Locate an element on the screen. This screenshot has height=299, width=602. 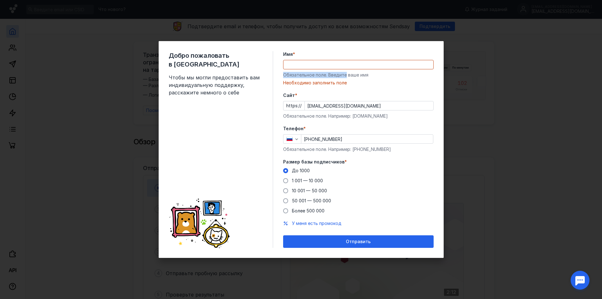
span: Более 500 000 is located at coordinates (308, 211).